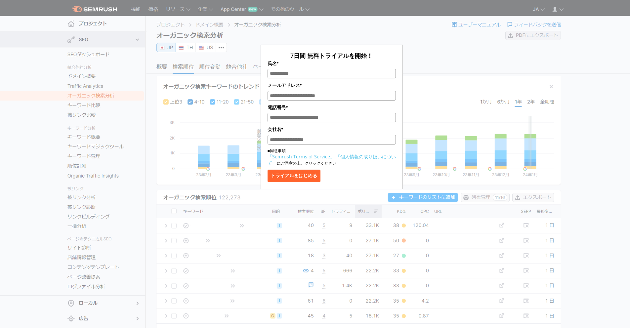 The height and width of the screenshot is (328, 630). Describe the element at coordinates (332, 160) in the screenshot. I see `a: 「個人情報の取り扱いについて」` at that location.